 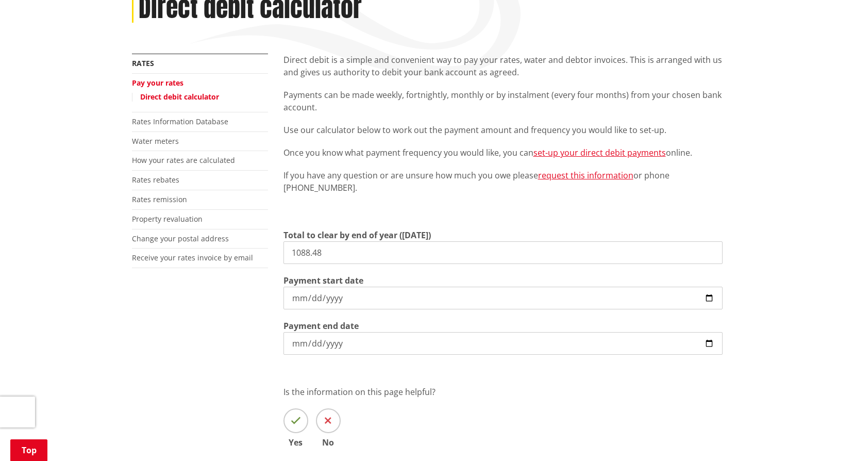 What do you see at coordinates (328, 442) in the screenshot?
I see `span: No` at bounding box center [328, 442].